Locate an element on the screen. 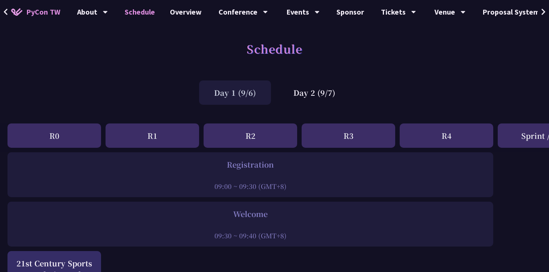  div: Day 1 (9/6) is located at coordinates (235, 92).